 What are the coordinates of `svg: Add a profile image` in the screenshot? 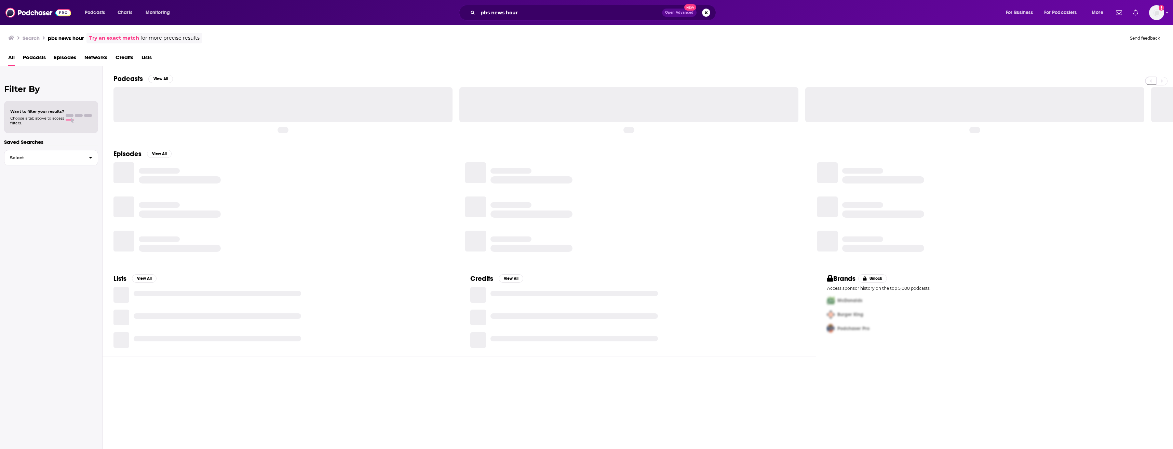 It's located at (1161, 8).